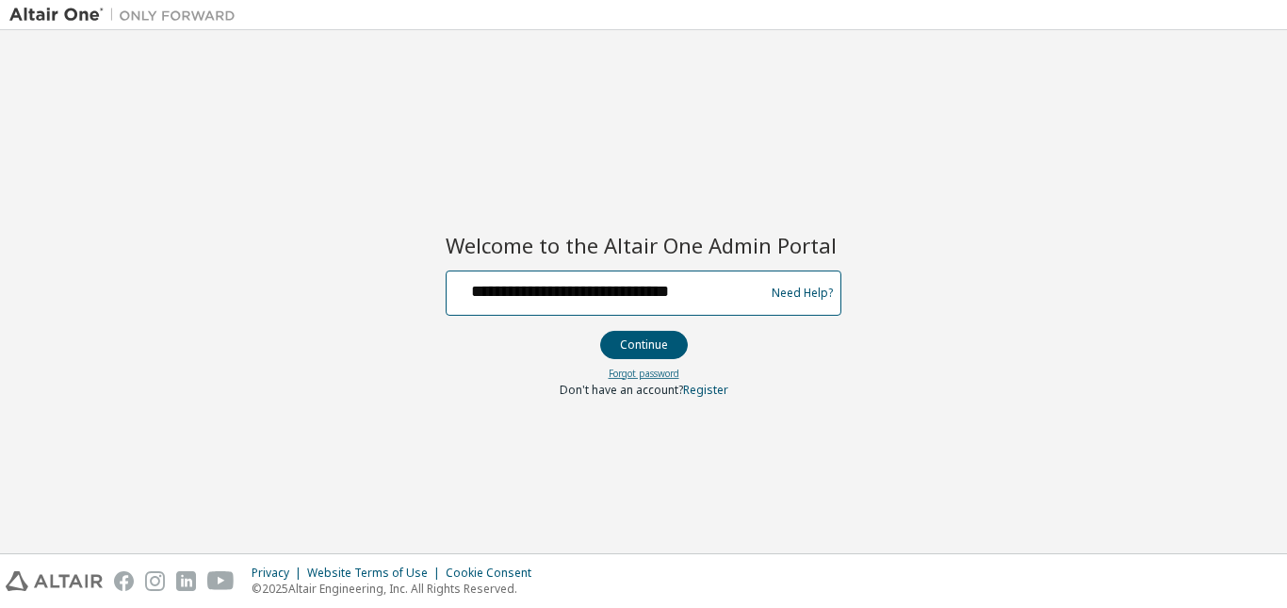 The width and height of the screenshot is (1287, 608). What do you see at coordinates (802, 292) in the screenshot?
I see `a: Need Help?` at bounding box center [802, 292].